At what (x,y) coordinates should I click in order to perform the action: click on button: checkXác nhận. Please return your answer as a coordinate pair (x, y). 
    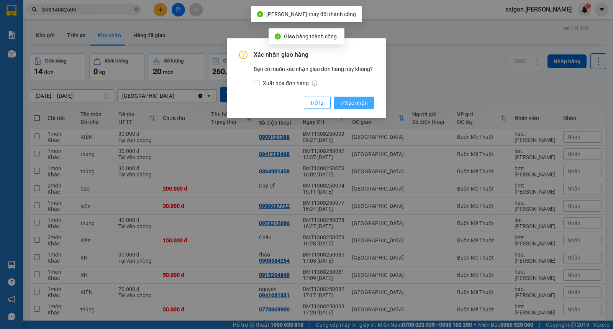
    Looking at the image, I should click on (354, 103).